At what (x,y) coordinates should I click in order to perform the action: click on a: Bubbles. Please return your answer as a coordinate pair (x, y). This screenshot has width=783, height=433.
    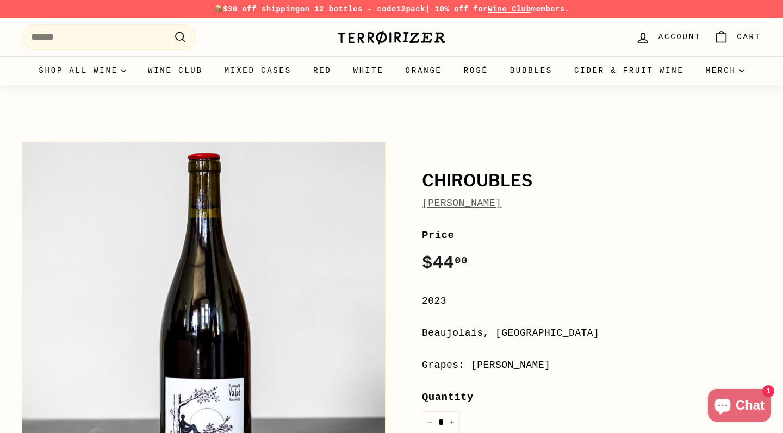
    Looking at the image, I should click on (531, 71).